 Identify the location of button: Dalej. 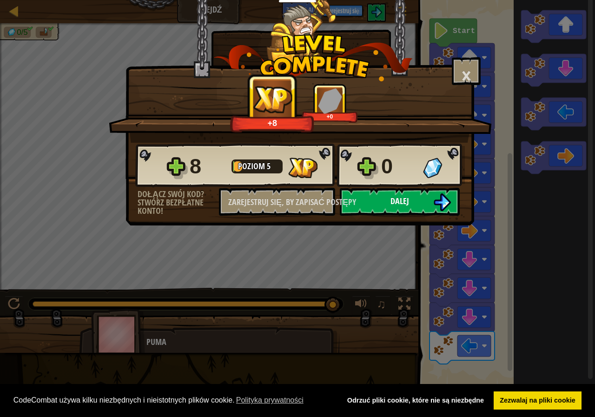
(400, 202).